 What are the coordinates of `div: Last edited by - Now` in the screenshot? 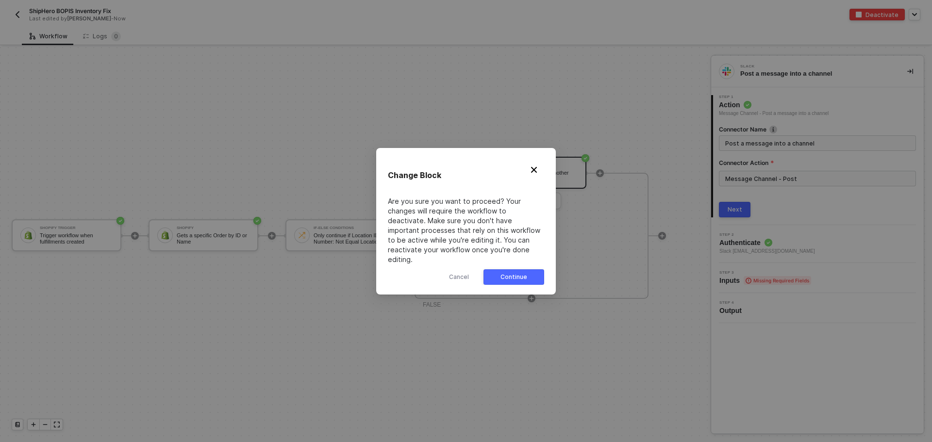 It's located at (236, 18).